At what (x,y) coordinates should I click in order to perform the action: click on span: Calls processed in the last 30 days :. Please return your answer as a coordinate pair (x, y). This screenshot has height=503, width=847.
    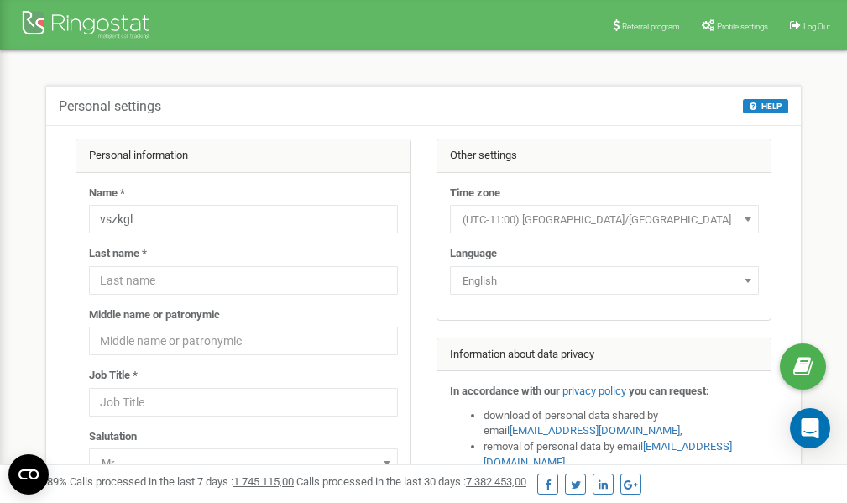
    Looking at the image, I should click on (411, 481).